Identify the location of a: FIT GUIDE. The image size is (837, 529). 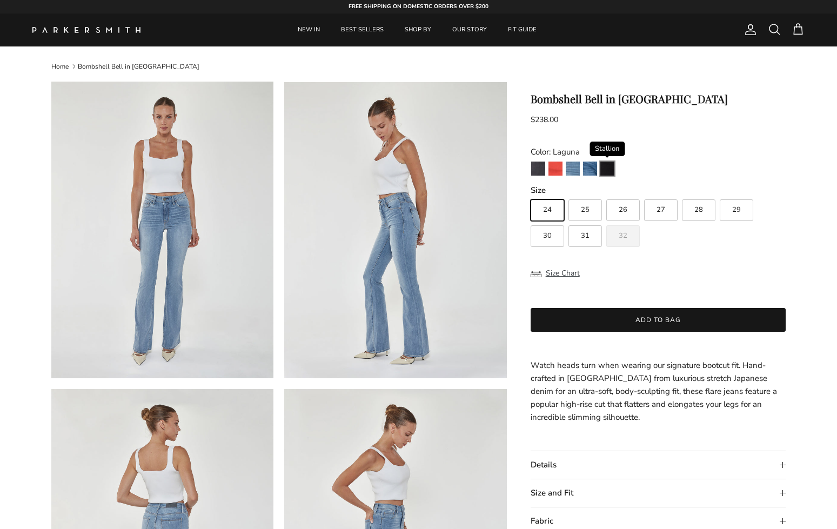
(522, 30).